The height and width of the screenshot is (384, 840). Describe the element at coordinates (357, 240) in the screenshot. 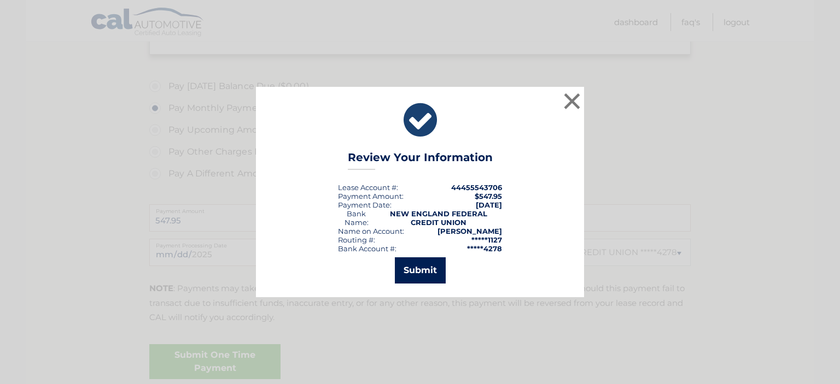

I see `div: Routing #:` at that location.